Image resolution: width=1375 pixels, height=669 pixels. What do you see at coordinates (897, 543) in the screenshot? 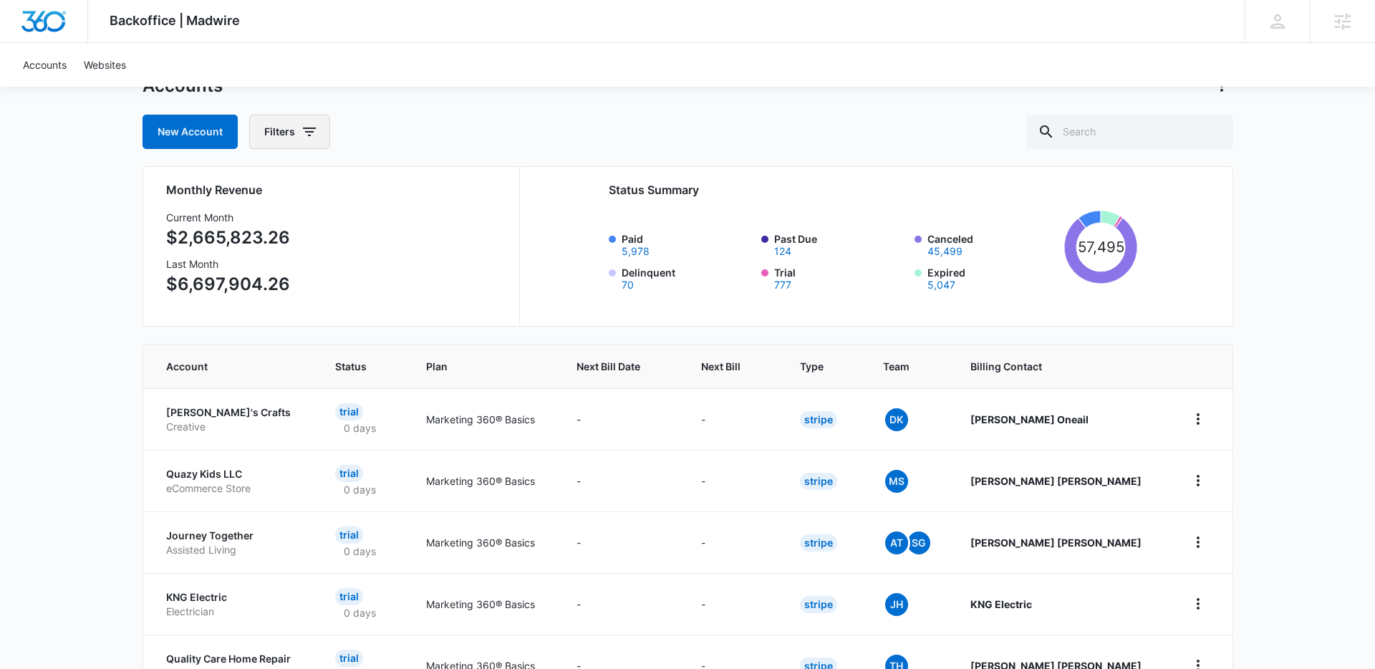
I see `span: At` at bounding box center [897, 543].